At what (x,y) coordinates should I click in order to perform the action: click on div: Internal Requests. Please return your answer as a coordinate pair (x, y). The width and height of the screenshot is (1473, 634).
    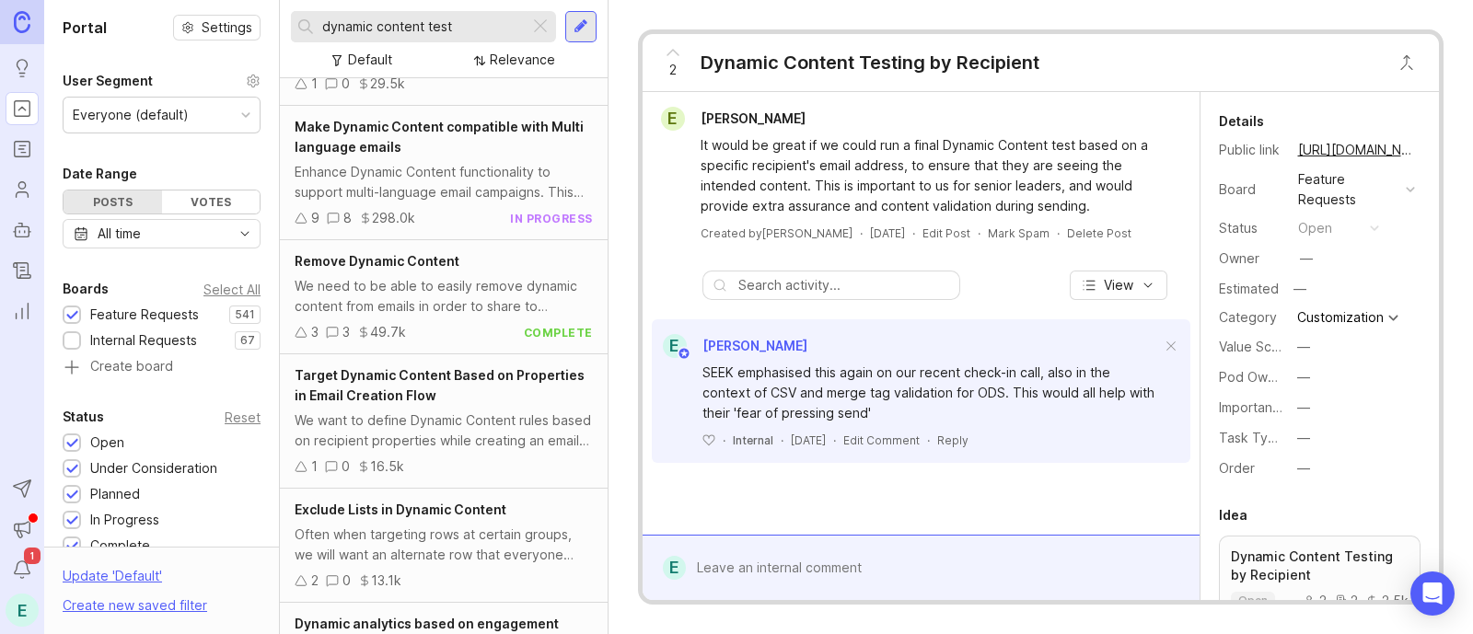
    Looking at the image, I should click on (144, 341).